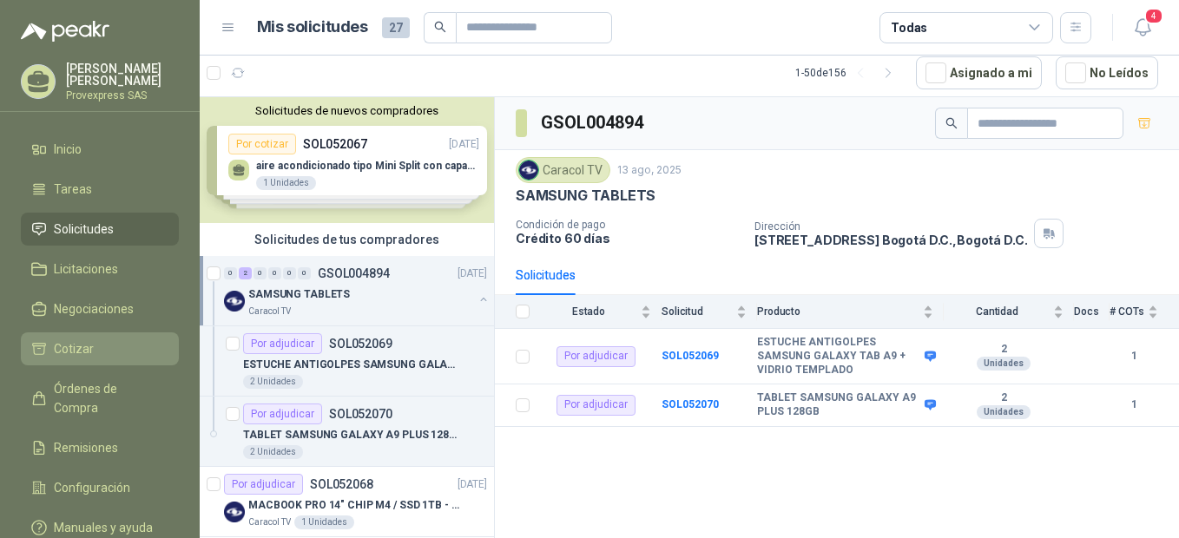 The height and width of the screenshot is (538, 1179). What do you see at coordinates (351, 435) in the screenshot?
I see `p: TABLET SAMSUNG GALAXY A9 PLUS 128GB` at bounding box center [351, 435].